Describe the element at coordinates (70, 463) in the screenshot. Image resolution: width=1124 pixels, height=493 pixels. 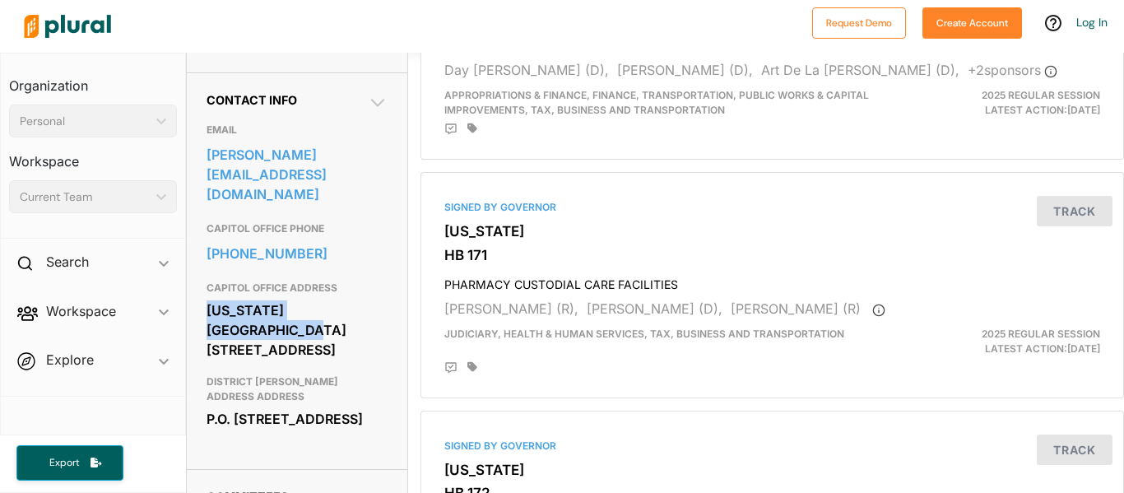
I see `button: Export` at that location.